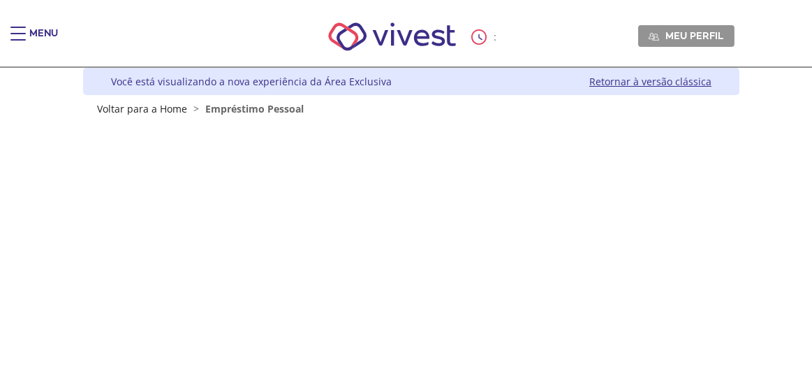 The height and width of the screenshot is (372, 812). What do you see at coordinates (650, 81) in the screenshot?
I see `a: Retornar à versão clássica` at bounding box center [650, 81].